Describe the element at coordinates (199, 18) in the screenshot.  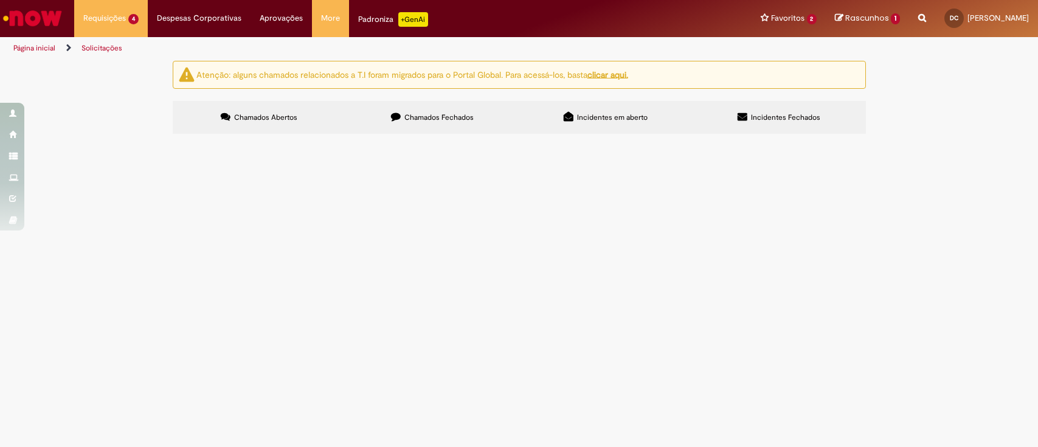
I see `span: Despesas Corporativas` at that location.